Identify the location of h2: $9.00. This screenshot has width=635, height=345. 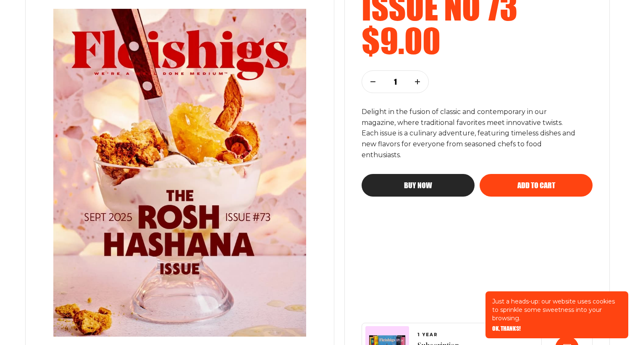
(477, 40).